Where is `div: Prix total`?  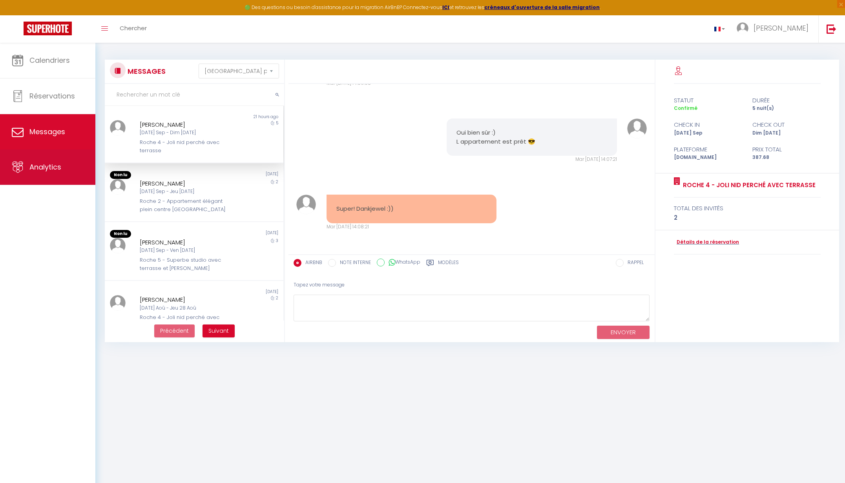 div: Prix total is located at coordinates (786, 150).